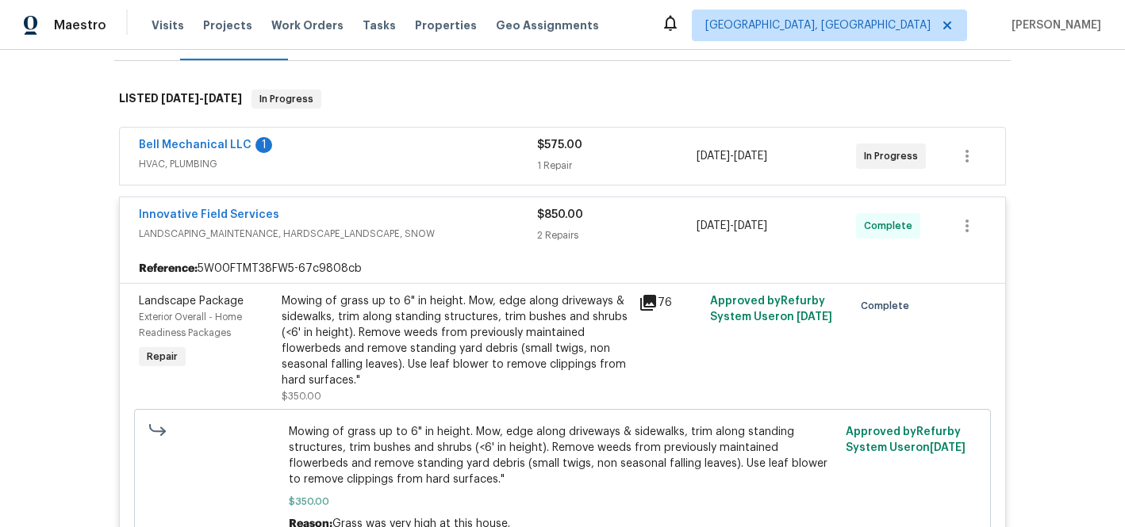 Image resolution: width=1125 pixels, height=527 pixels. Describe the element at coordinates (167, 25) in the screenshot. I see `span: Visits` at that location.